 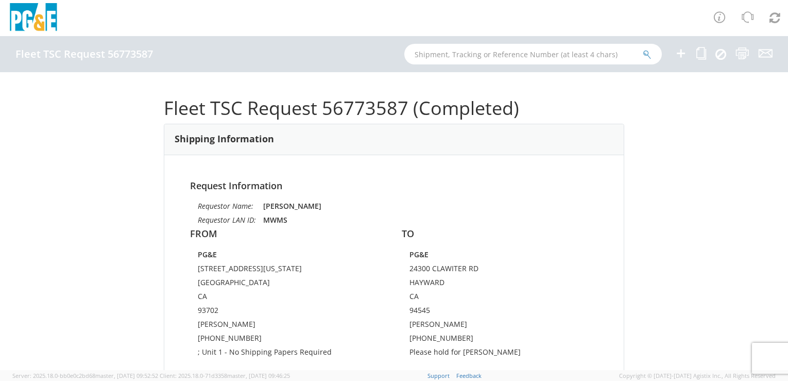 What do you see at coordinates (84, 54) in the screenshot?
I see `h4: Fleet TSC Request 56773587` at bounding box center [84, 54].